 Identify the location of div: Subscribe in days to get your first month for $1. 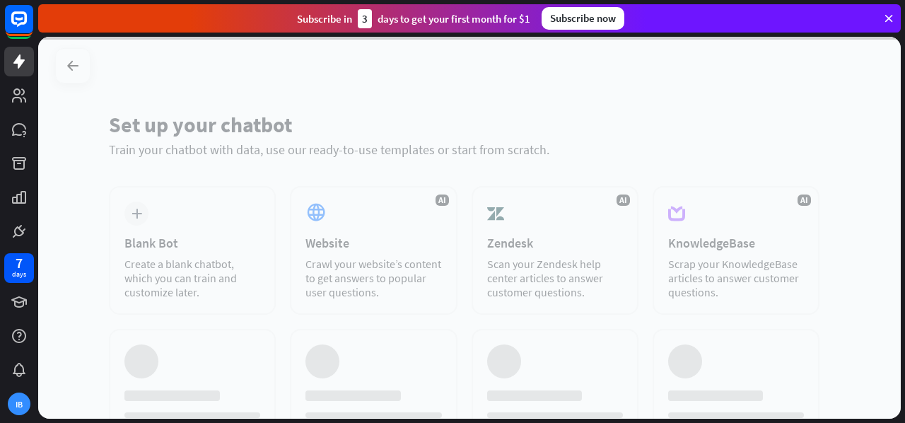
(414, 18).